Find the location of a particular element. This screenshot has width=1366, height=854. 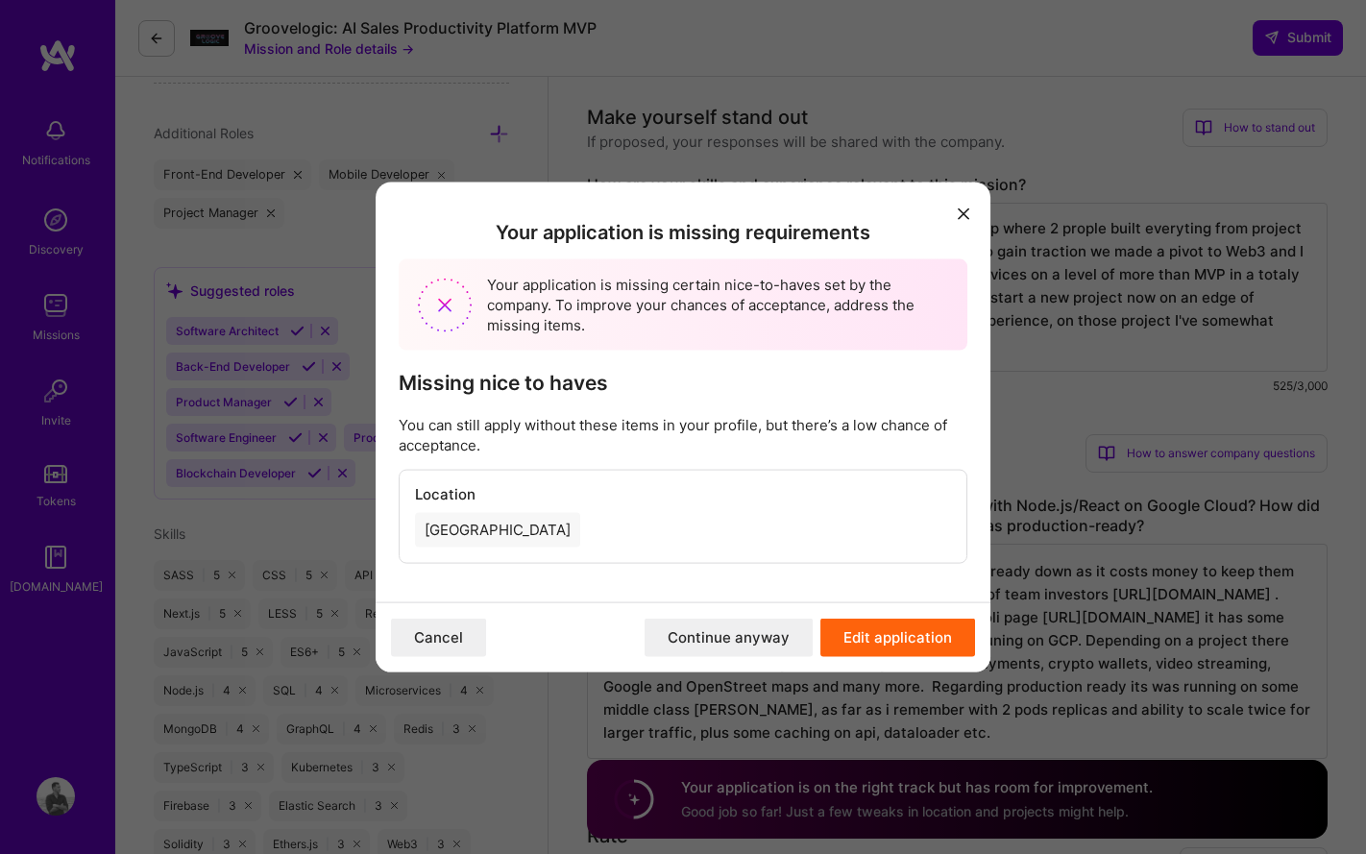

h3: Missing nice to haves is located at coordinates (683, 382).